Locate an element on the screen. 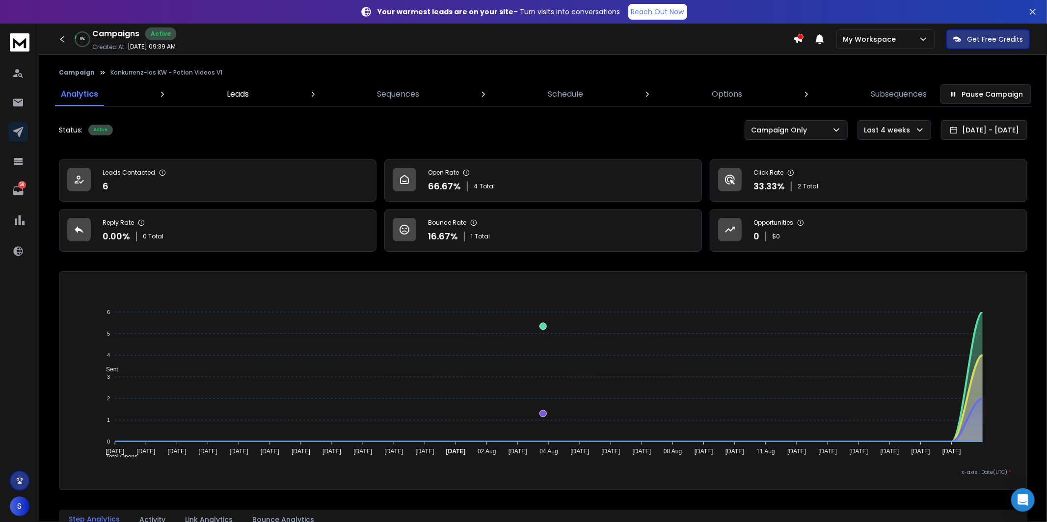  p: 6 is located at coordinates (106, 187).